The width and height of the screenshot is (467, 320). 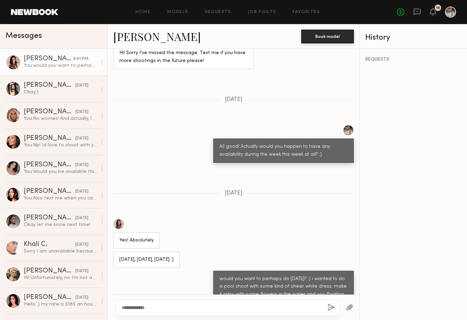 I want to click on div: History, so click(x=414, y=38).